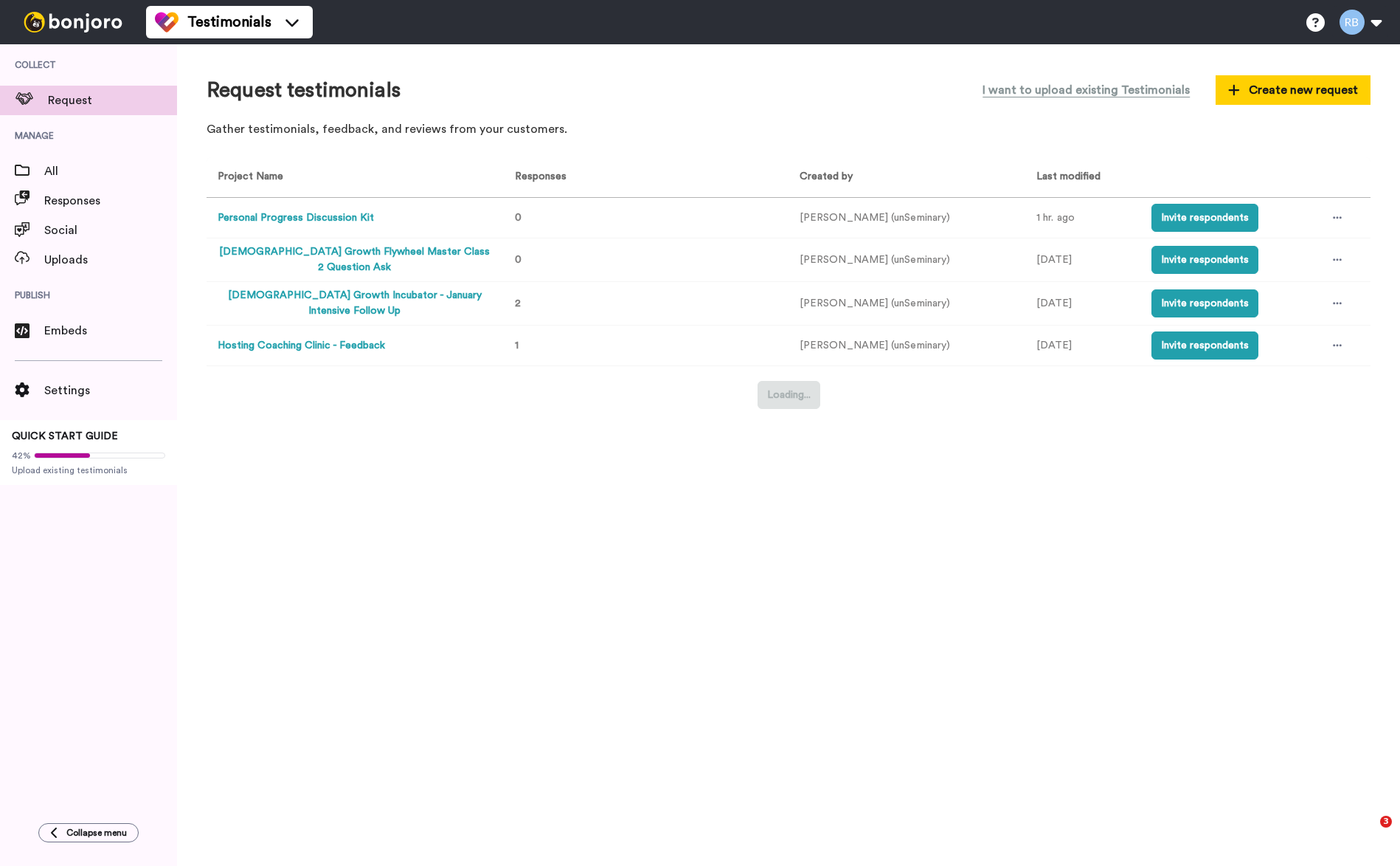 The height and width of the screenshot is (866, 1400). Describe the element at coordinates (516, 346) in the screenshot. I see `span: 1` at that location.